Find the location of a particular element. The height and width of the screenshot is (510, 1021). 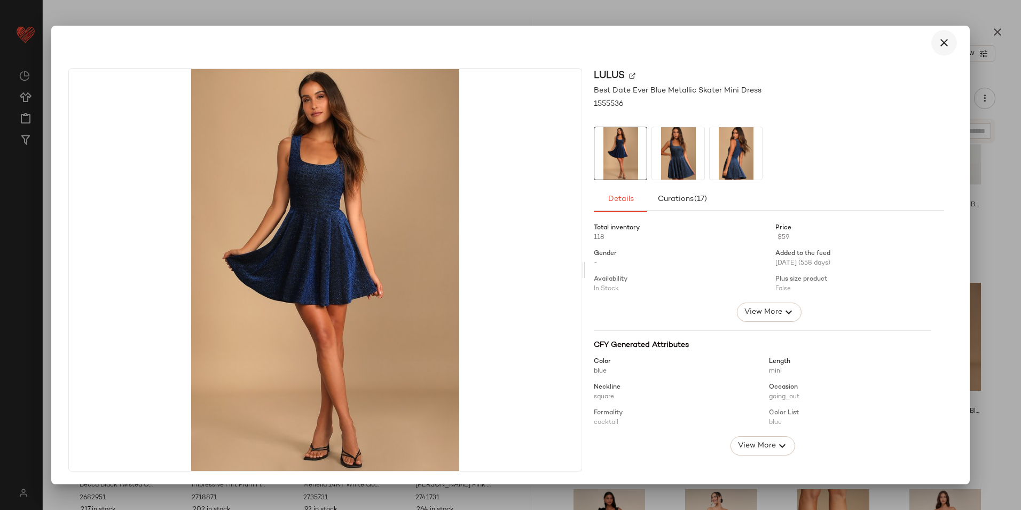

div: CFY Generated Attributes is located at coordinates (763, 345).